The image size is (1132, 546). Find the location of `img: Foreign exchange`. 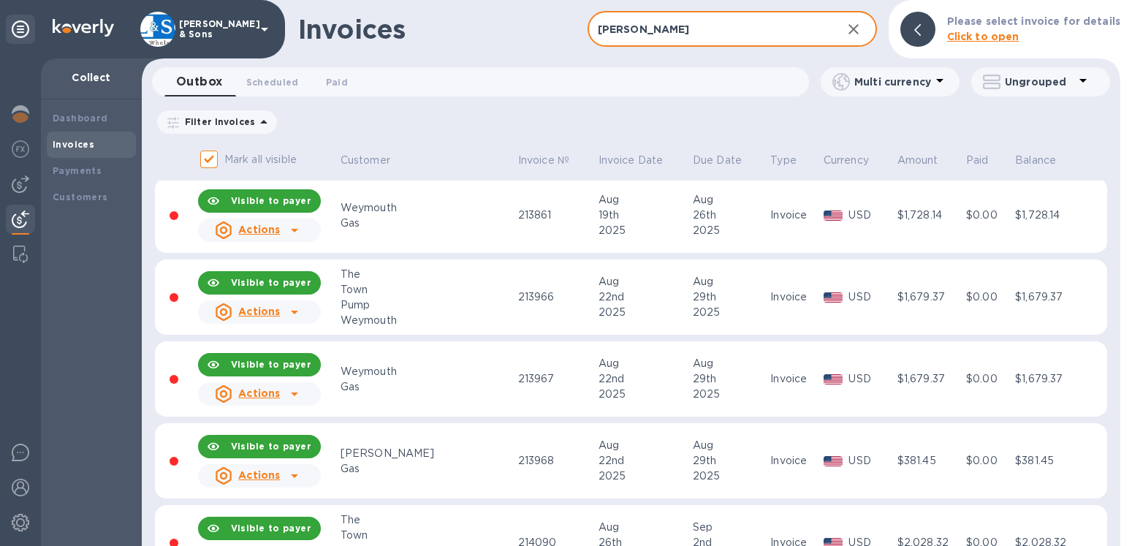

img: Foreign exchange is located at coordinates (20, 149).